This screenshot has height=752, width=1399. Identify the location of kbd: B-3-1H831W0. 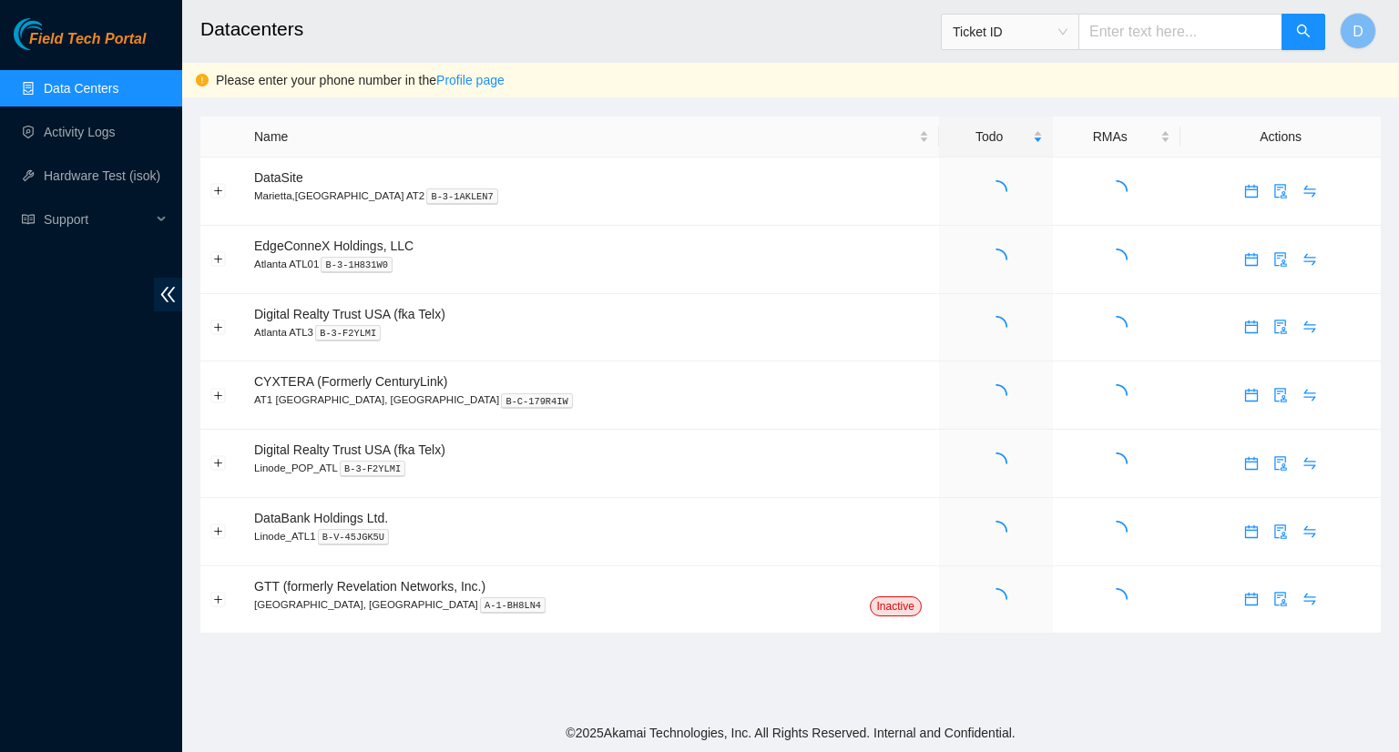
(356, 265).